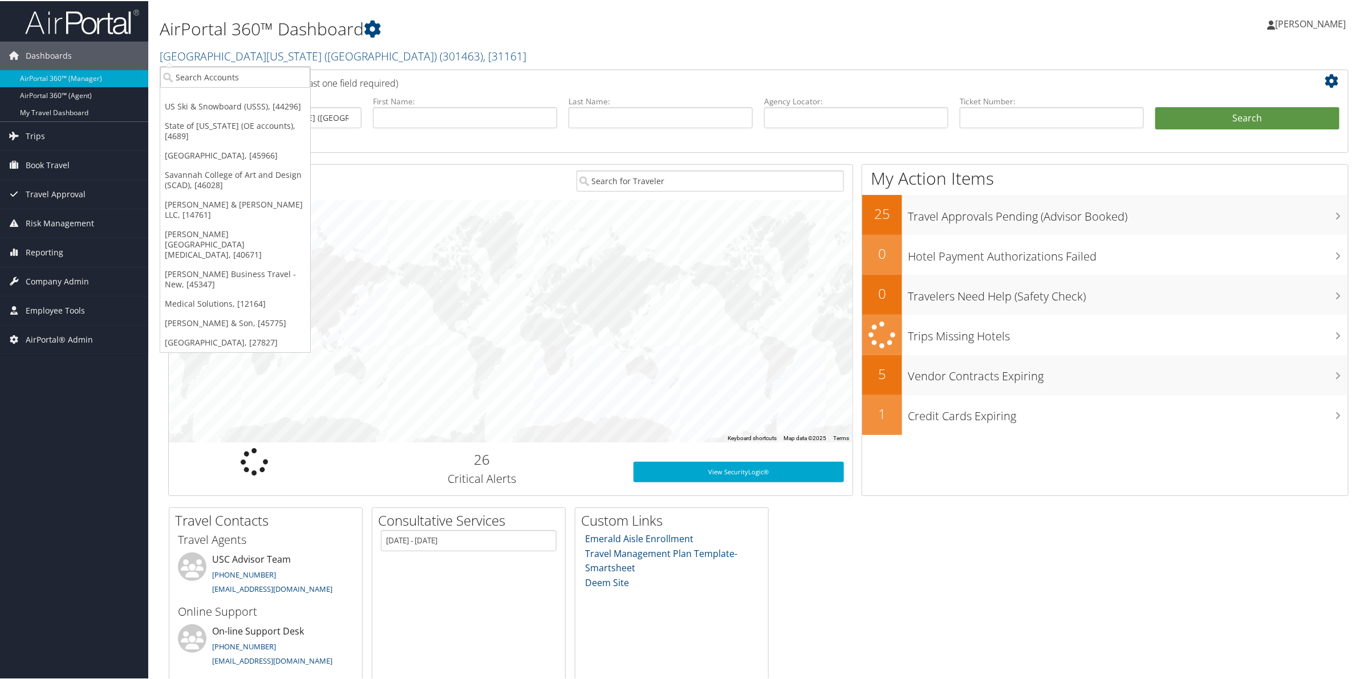 This screenshot has height=679, width=1364. I want to click on li: On-line Support Desk, so click(266, 647).